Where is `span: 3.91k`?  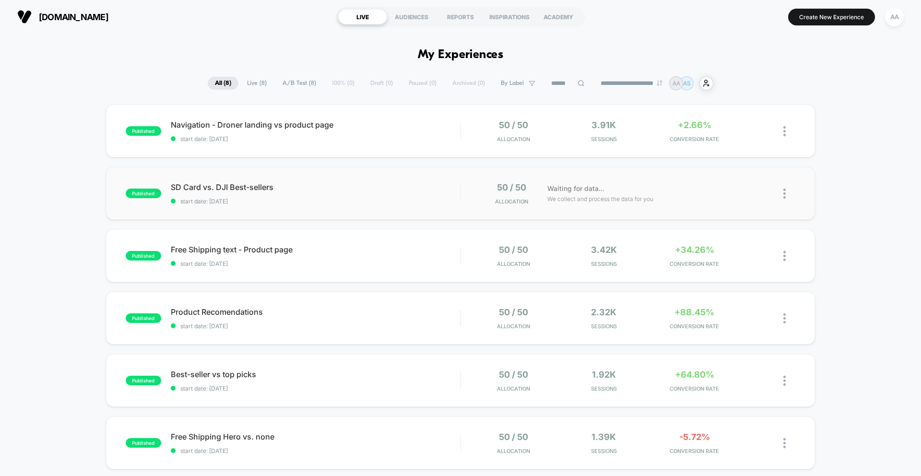
span: 3.91k is located at coordinates (603, 125).